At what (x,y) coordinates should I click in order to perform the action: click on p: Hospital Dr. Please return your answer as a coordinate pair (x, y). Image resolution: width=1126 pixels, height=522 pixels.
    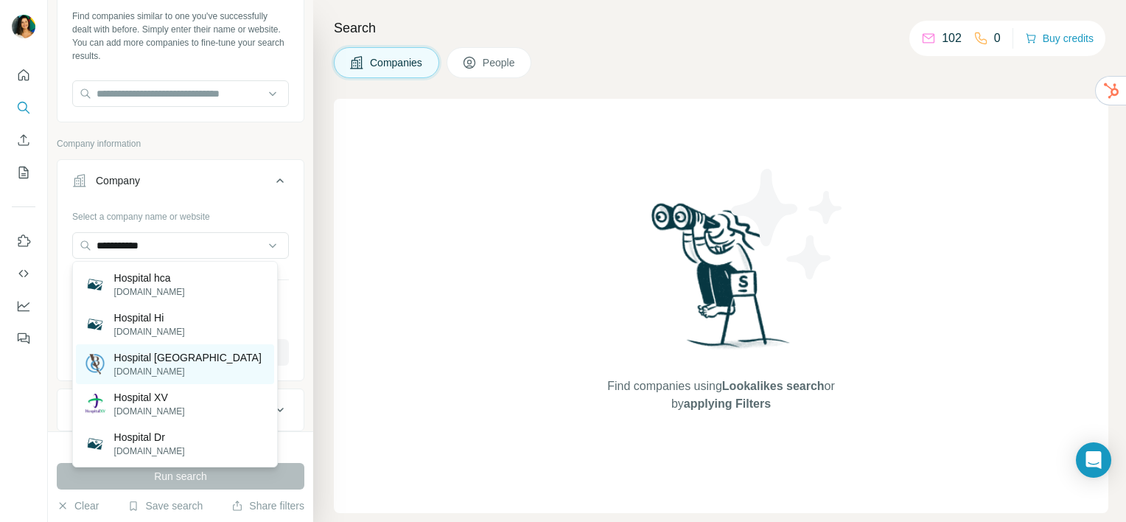
    Looking at the image, I should click on (150, 437).